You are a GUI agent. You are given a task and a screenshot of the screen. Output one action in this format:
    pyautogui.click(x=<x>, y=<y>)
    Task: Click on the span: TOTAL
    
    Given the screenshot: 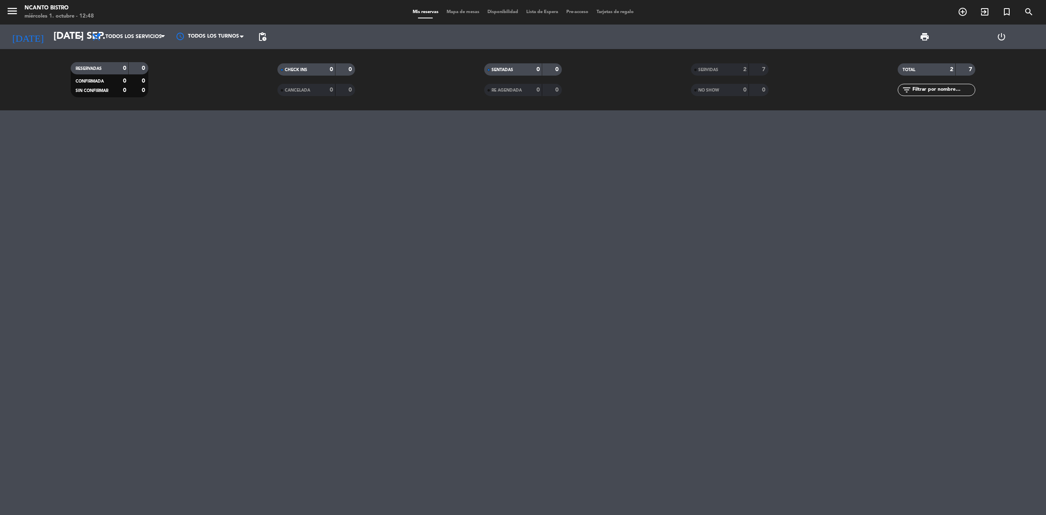 What is the action you would take?
    pyautogui.click(x=909, y=70)
    